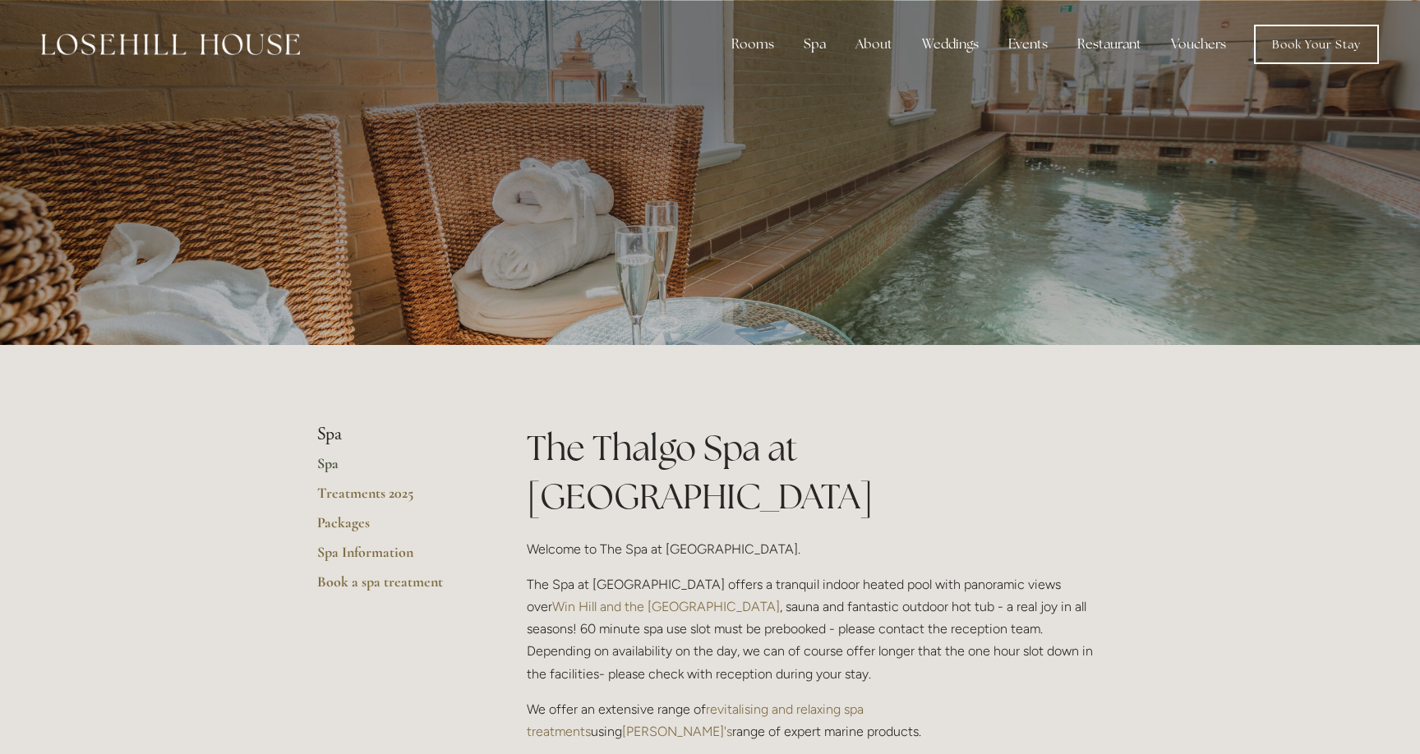 The image size is (1420, 754). What do you see at coordinates (395, 558) in the screenshot?
I see `a: Spa Information` at bounding box center [395, 558].